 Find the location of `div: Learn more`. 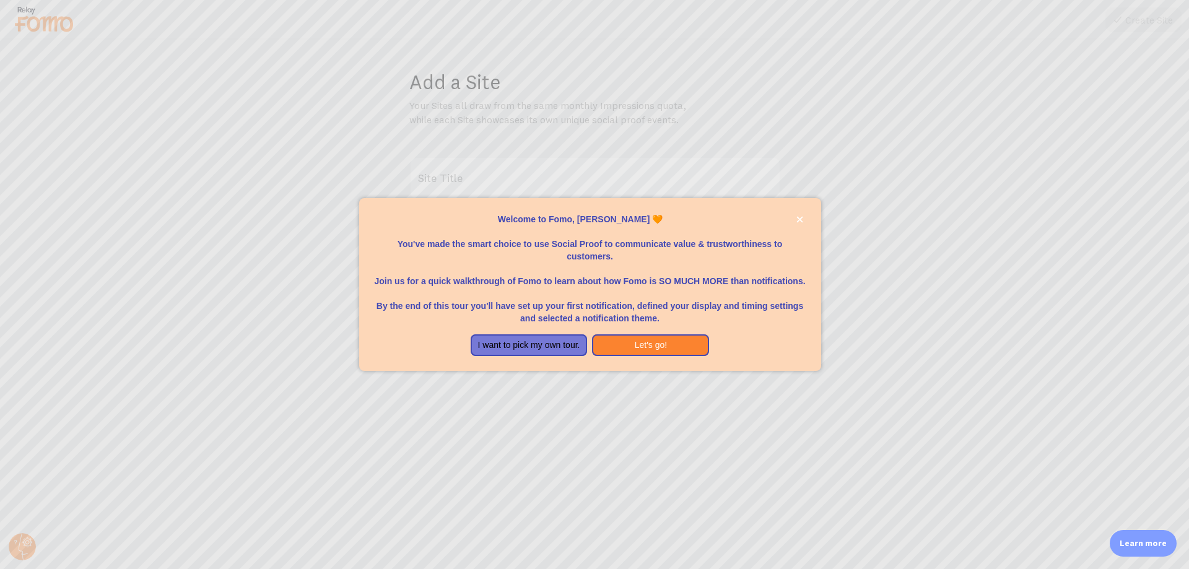

div: Learn more is located at coordinates (1143, 543).